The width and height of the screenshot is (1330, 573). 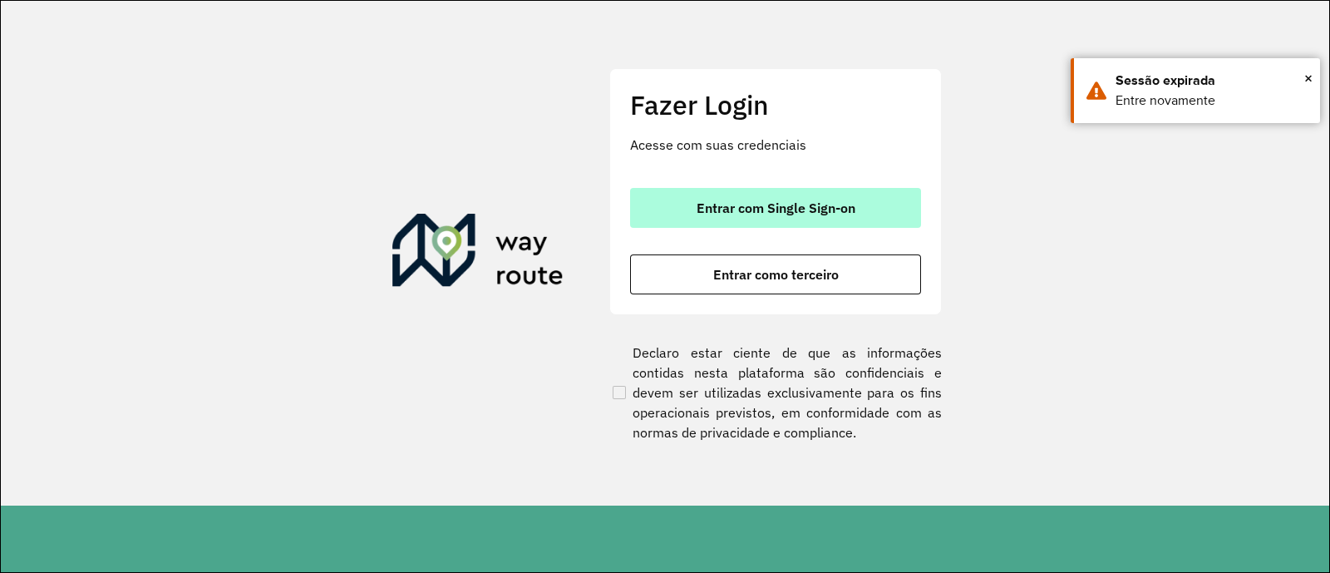 What do you see at coordinates (776, 392) in the screenshot?
I see `label: Declaro estar ciente de que as informações contidas nesta plataforma são confidenciais e devem se...` at bounding box center [776, 392].